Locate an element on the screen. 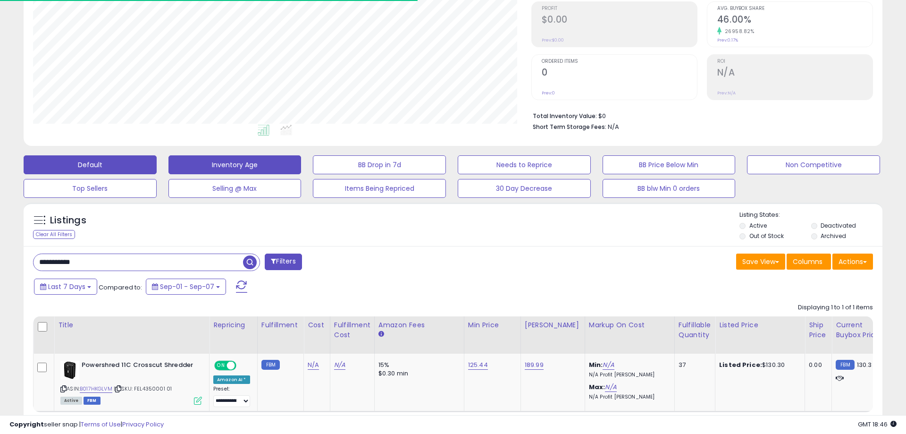 The width and height of the screenshot is (906, 434). div: 0.00 is located at coordinates (816, 365).